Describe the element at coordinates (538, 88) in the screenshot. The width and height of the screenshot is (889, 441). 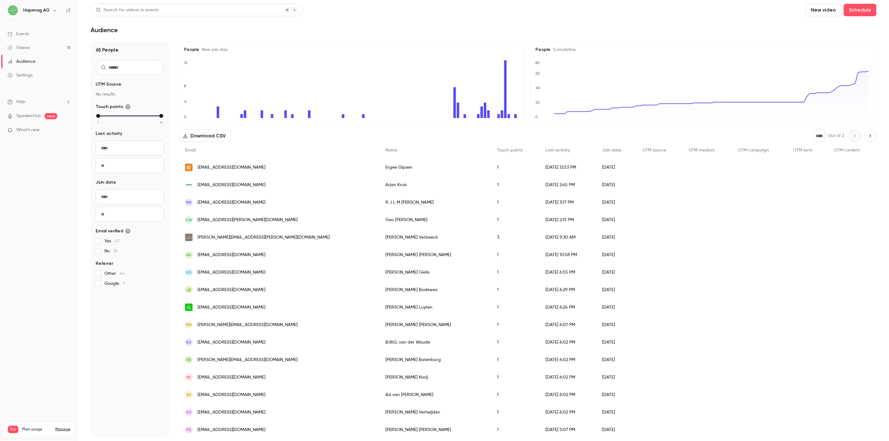
I see `text: 40` at that location.